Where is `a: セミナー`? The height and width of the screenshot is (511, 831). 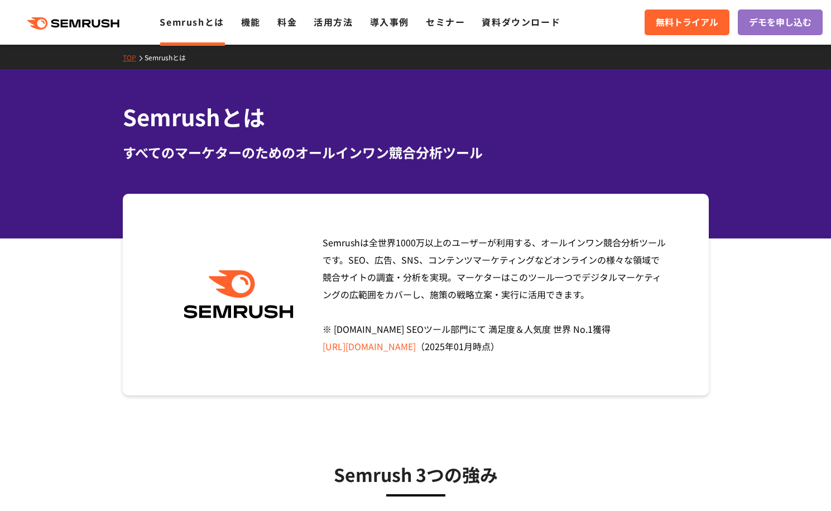 a: セミナー is located at coordinates (446, 22).